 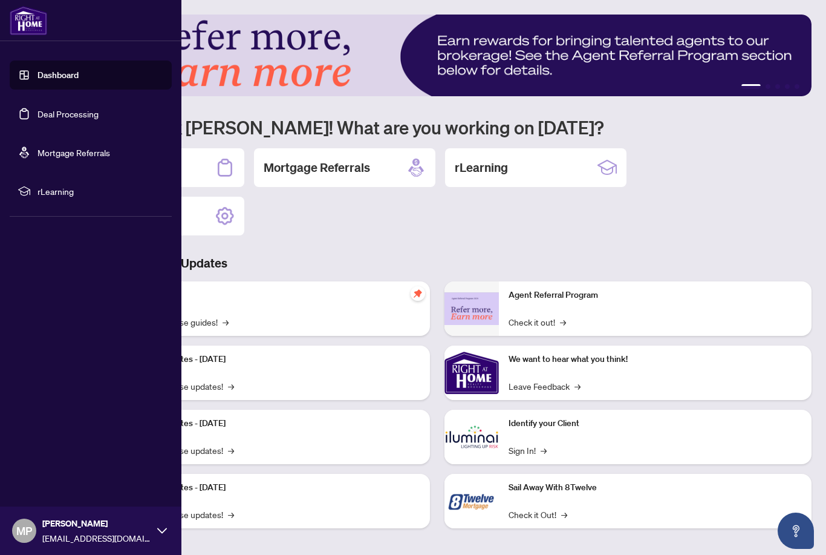 What do you see at coordinates (538, 514) in the screenshot?
I see `a: Check it Out!→` at bounding box center [538, 514].